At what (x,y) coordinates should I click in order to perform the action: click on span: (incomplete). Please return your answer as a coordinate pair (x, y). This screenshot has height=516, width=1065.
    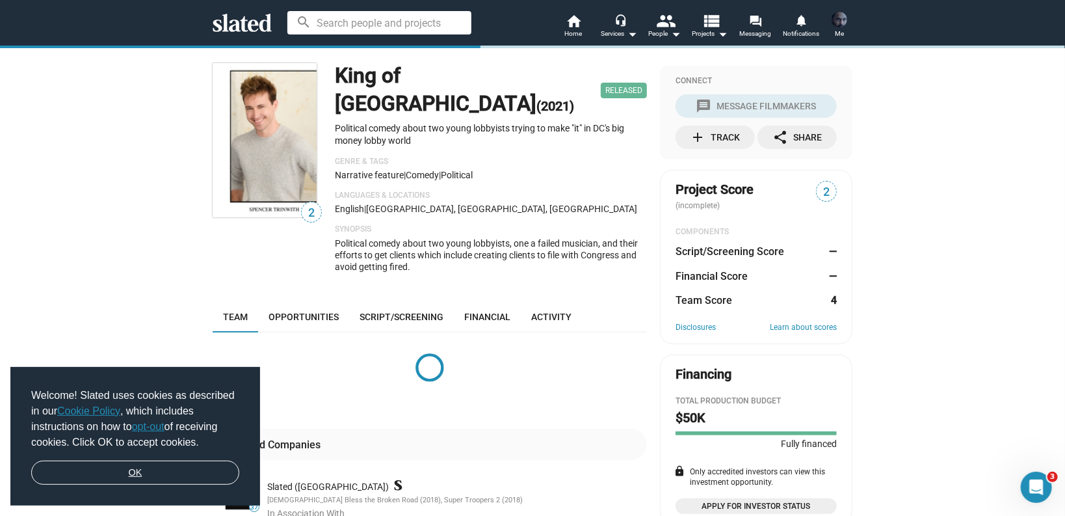
    Looking at the image, I should click on (699, 205).